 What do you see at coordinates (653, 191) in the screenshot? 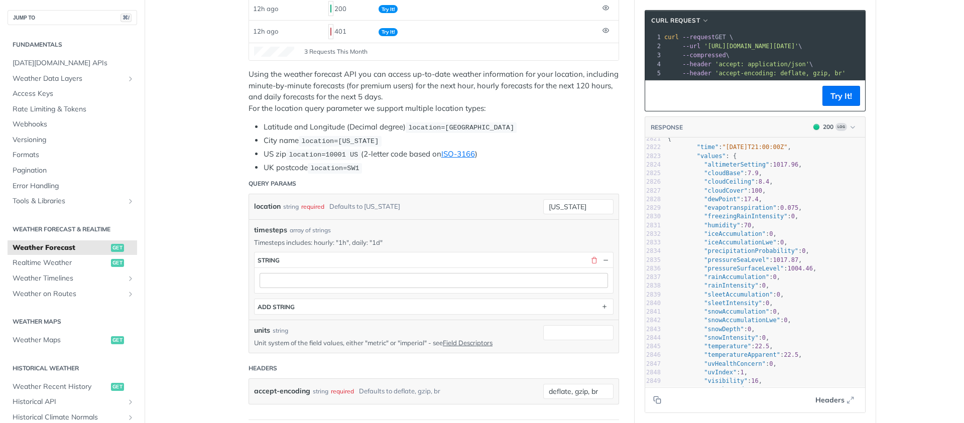
I see `div: 2827` at bounding box center [653, 191].